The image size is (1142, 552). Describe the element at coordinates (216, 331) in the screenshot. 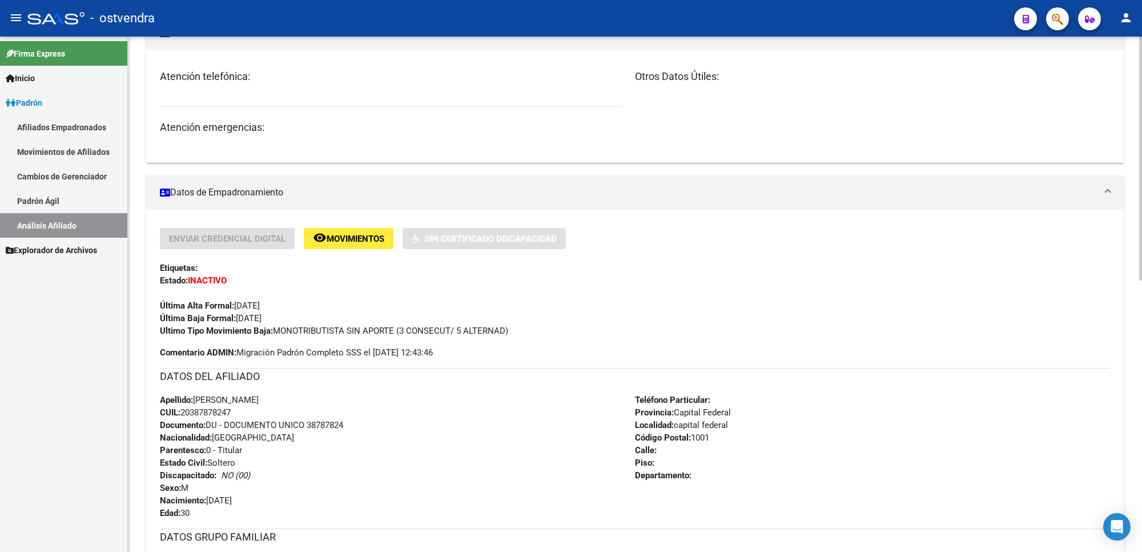

I see `strong: Ultimo Tipo Movimiento Baja:` at that location.